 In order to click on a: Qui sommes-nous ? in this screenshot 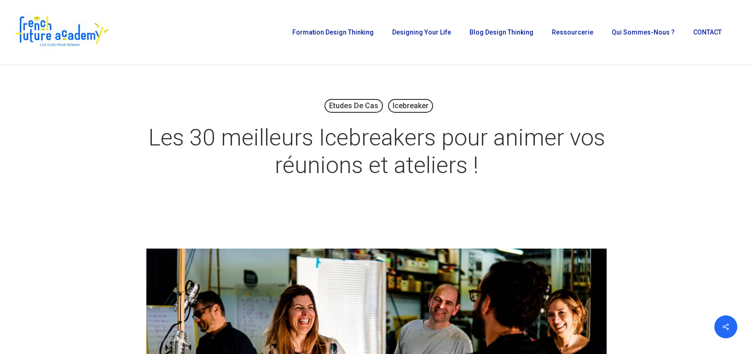, I will do `click(643, 32)`.